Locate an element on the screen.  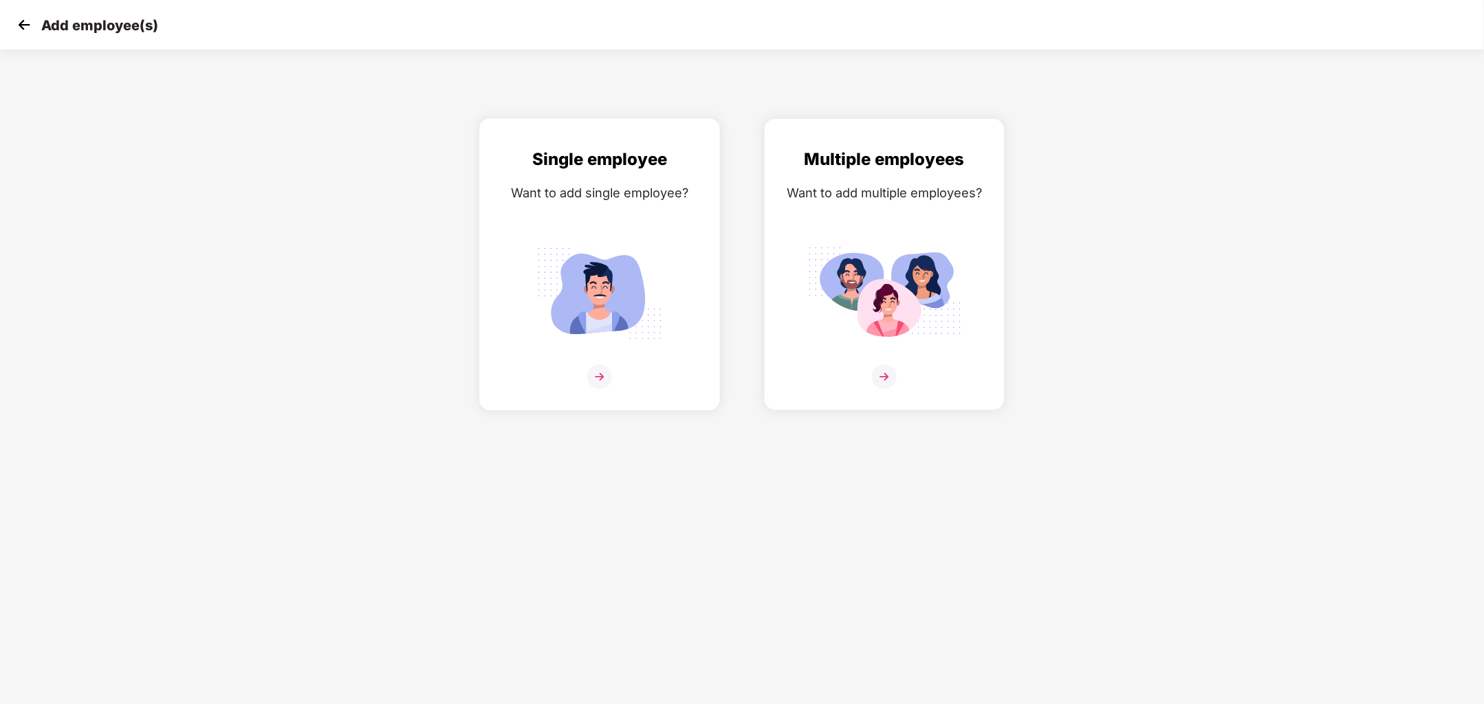
div: Want to add single employee? is located at coordinates (599, 192).